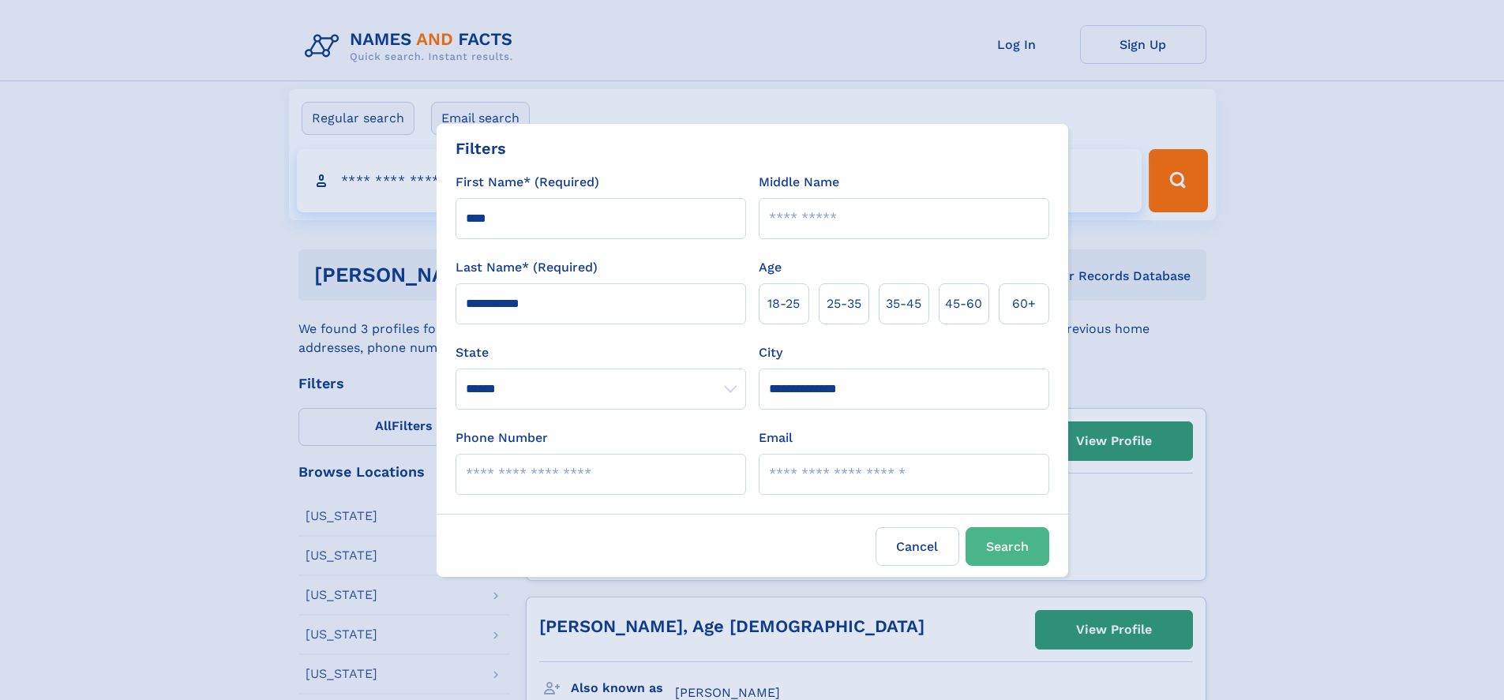 The height and width of the screenshot is (700, 1504). What do you see at coordinates (783, 304) in the screenshot?
I see `span: 18‑25` at bounding box center [783, 304].